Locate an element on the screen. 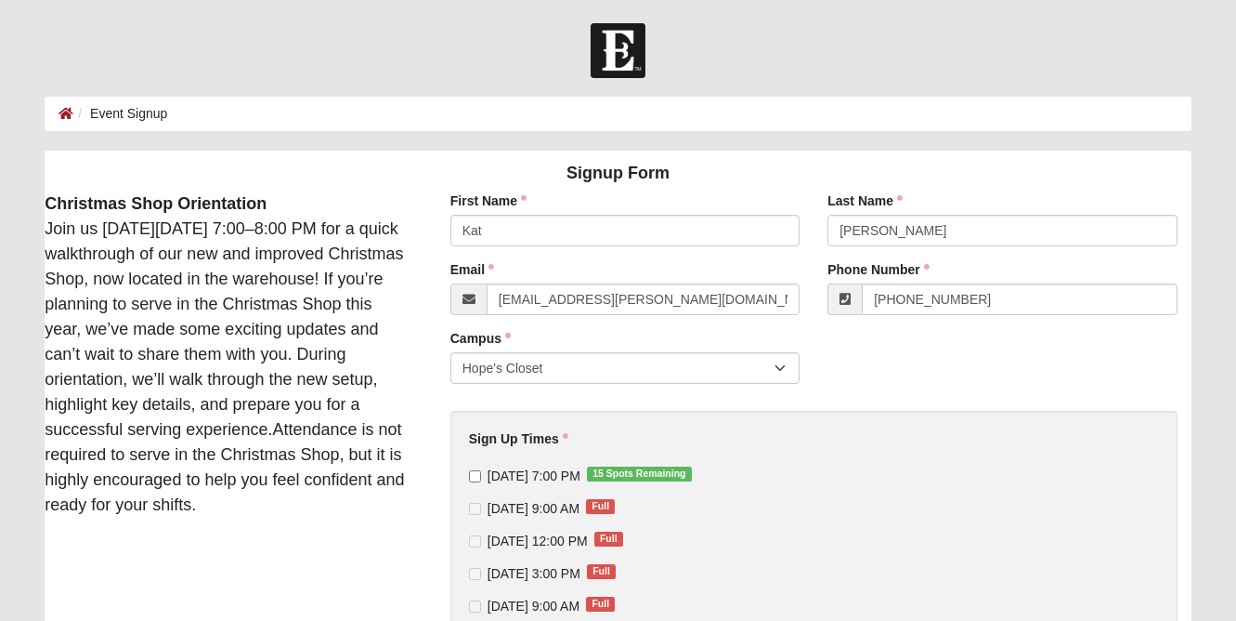  h4: Signup Form is located at coordinates (618, 174).